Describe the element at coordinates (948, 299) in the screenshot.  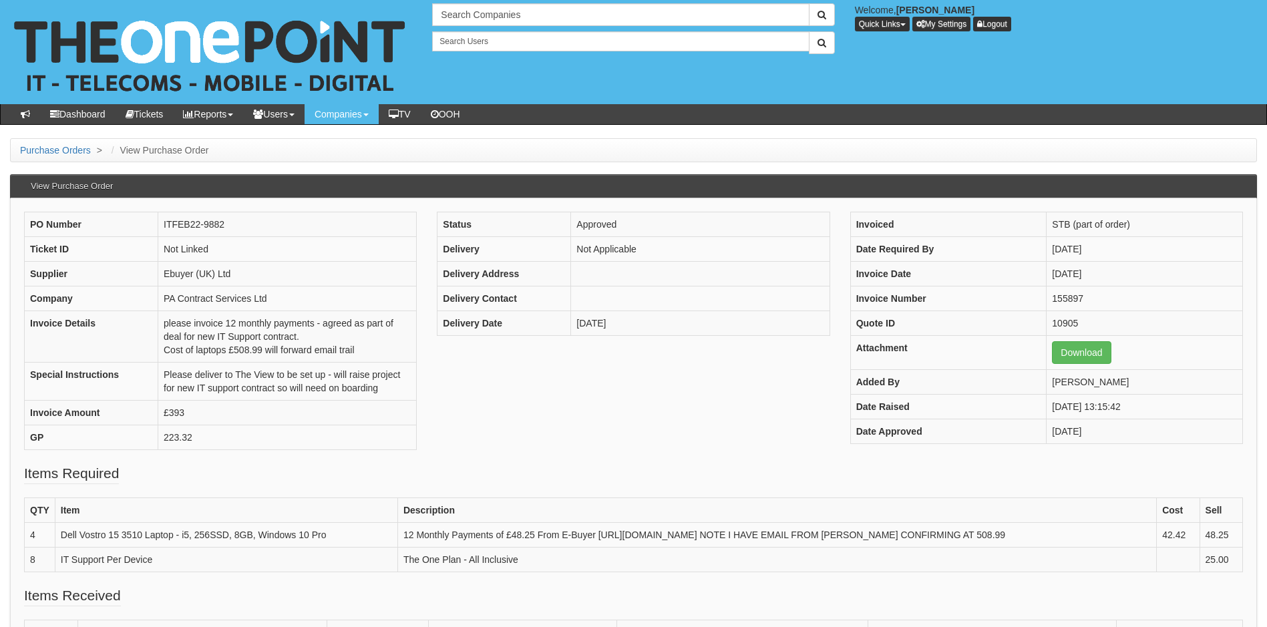
I see `th: Invoice Number` at that location.